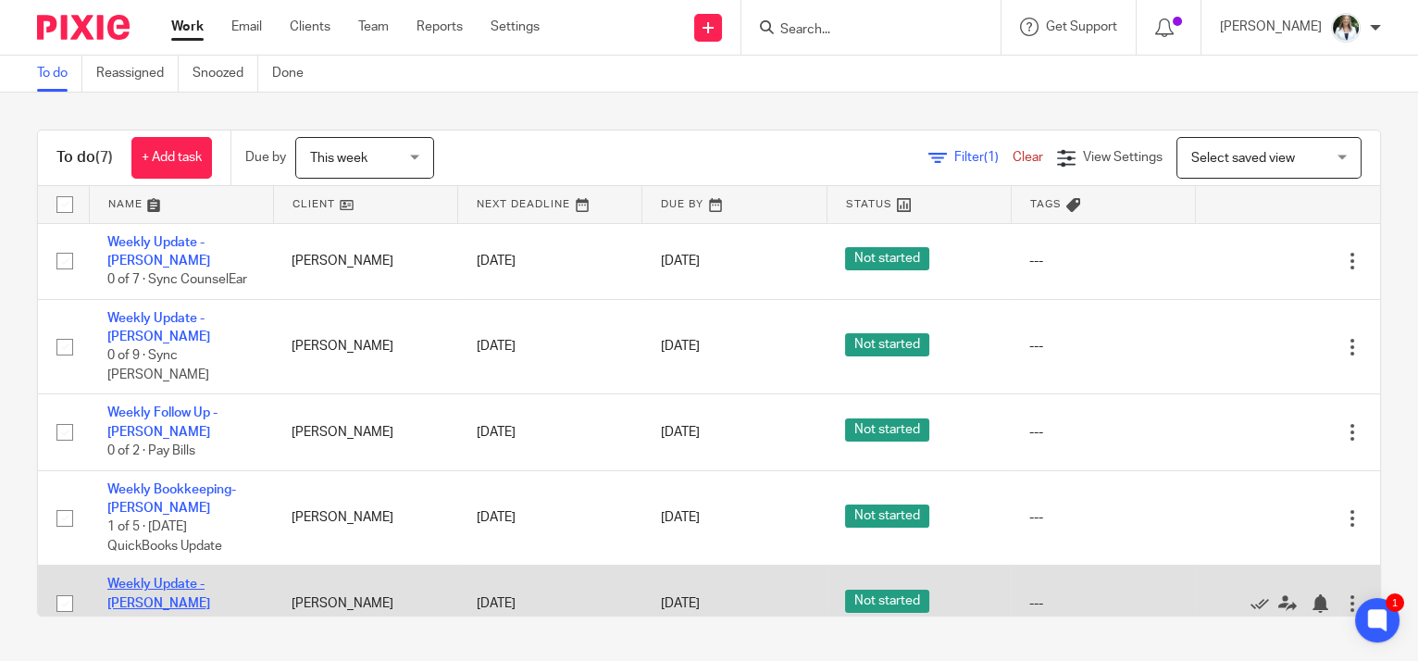 This screenshot has height=661, width=1418. I want to click on a: Reports, so click(440, 27).